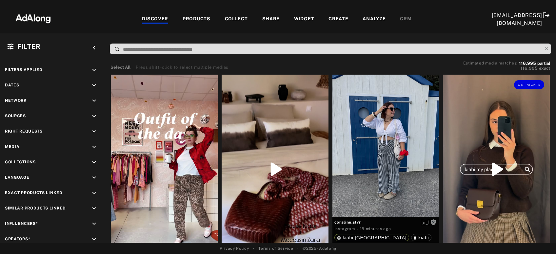  Describe the element at coordinates (34, 193) in the screenshot. I see `span: Exact Products Linked` at that location.